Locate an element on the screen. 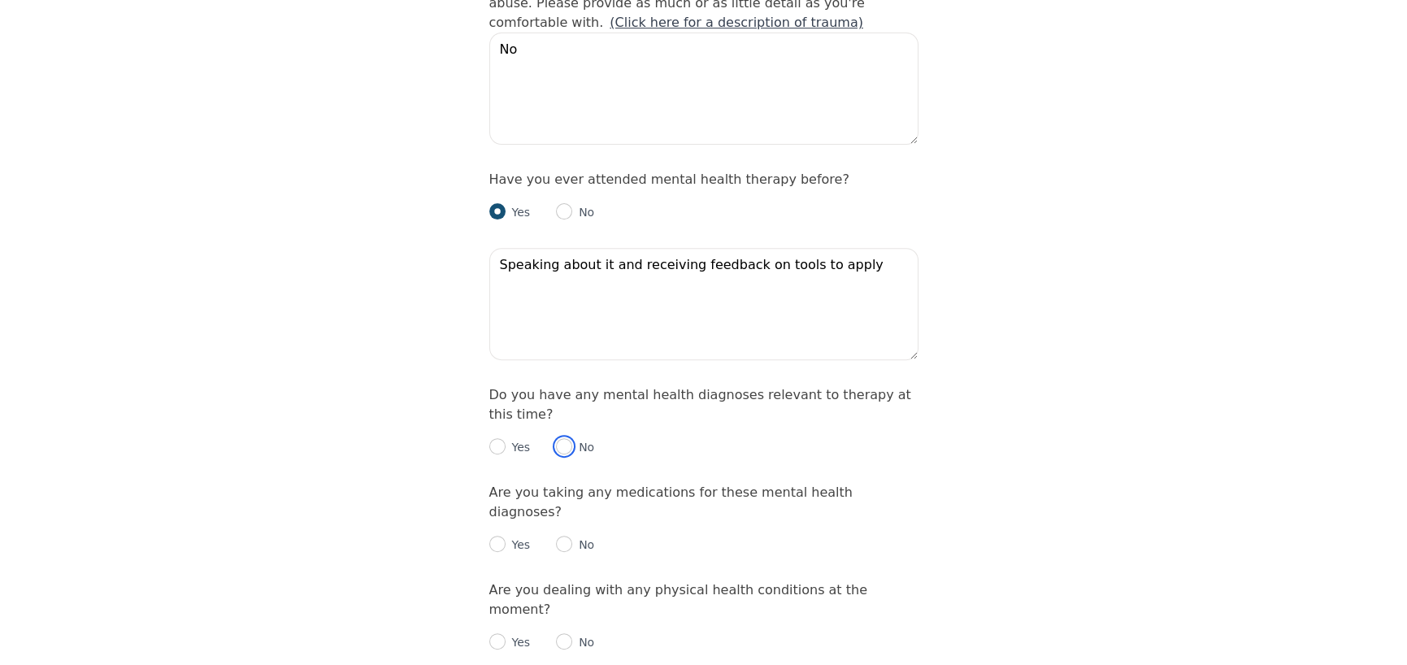 The height and width of the screenshot is (665, 1407). label: Are you taking any medications for these mental health diagnoses? is located at coordinates (671, 502).